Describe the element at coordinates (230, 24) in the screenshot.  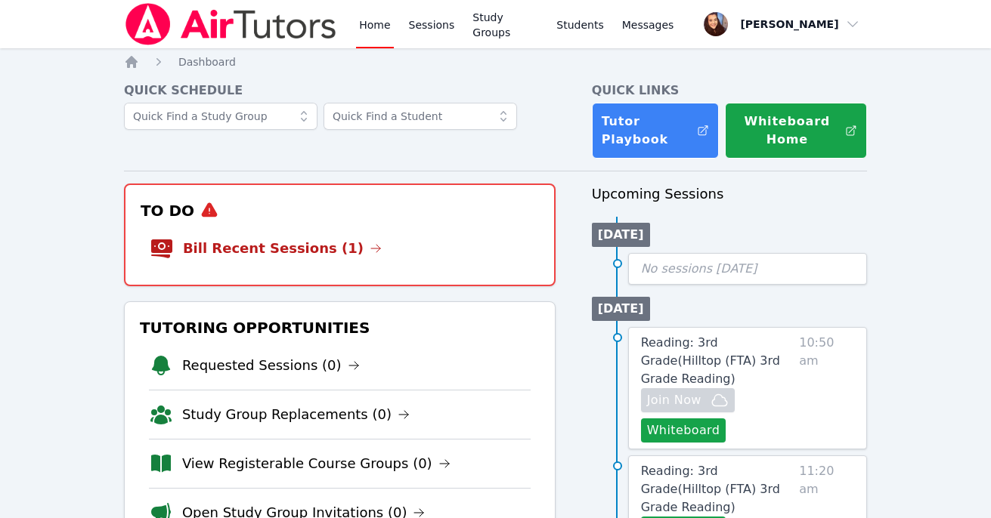
I see `img: Air Tutors` at that location.